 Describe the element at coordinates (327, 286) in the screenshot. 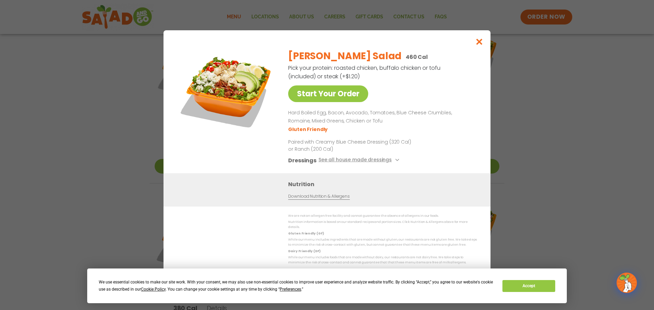

I see `div: Cookie Consent Prompt` at that location.